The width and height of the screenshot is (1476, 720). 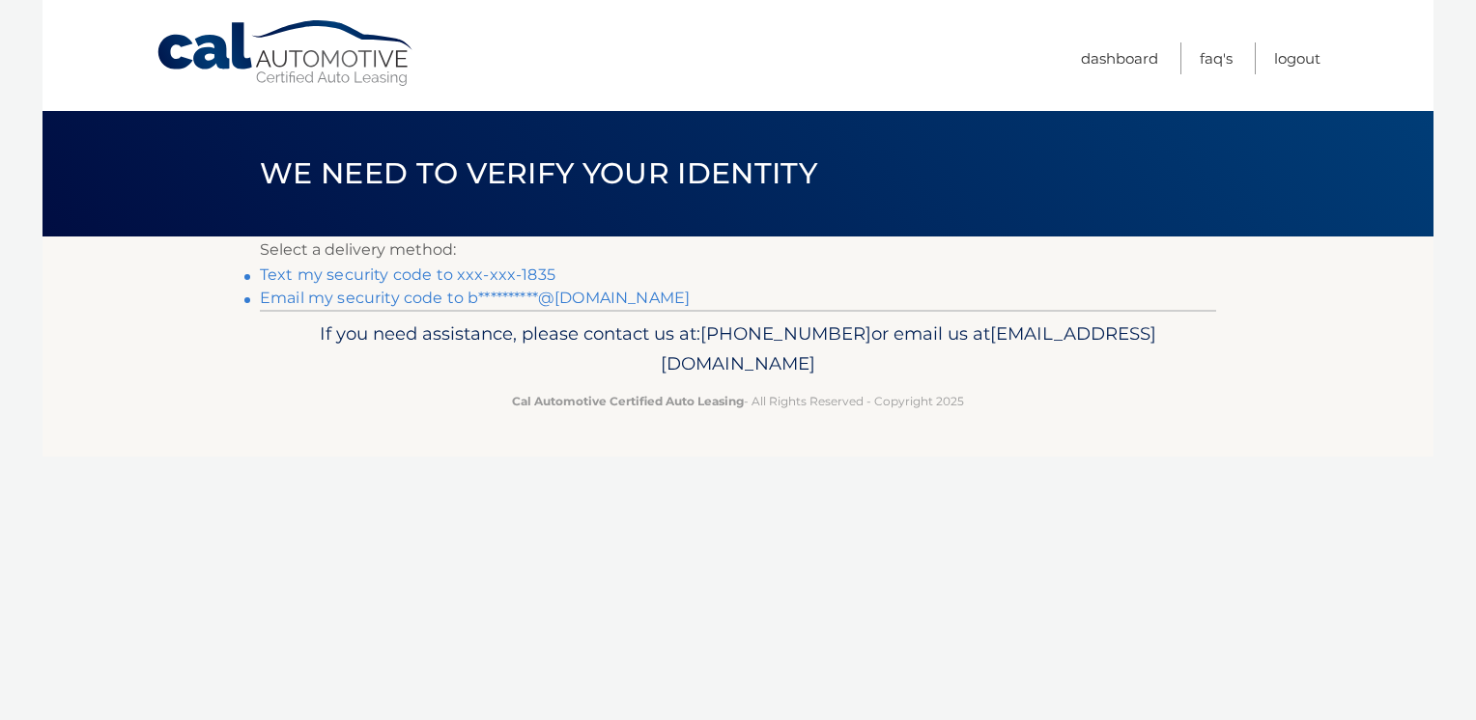 What do you see at coordinates (738, 401) in the screenshot?
I see `p: - All Rights Reserved - Copyright 2025` at bounding box center [738, 401].